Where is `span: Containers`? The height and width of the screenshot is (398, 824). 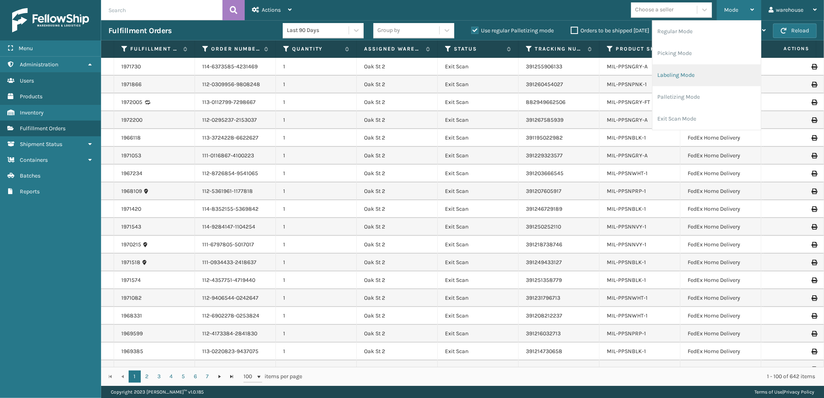 span: Containers is located at coordinates (34, 160).